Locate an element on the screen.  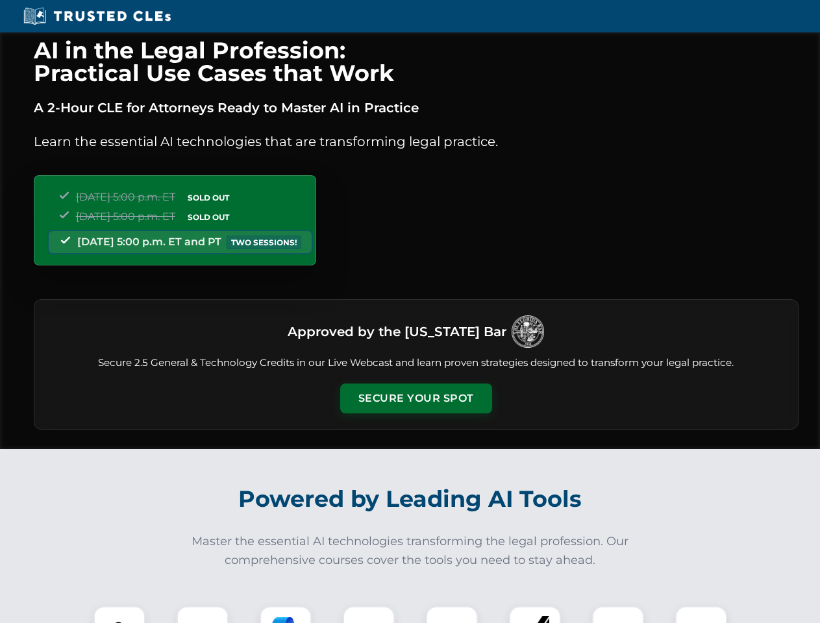
h2: Powered by Leading AI Tools is located at coordinates (410, 499).